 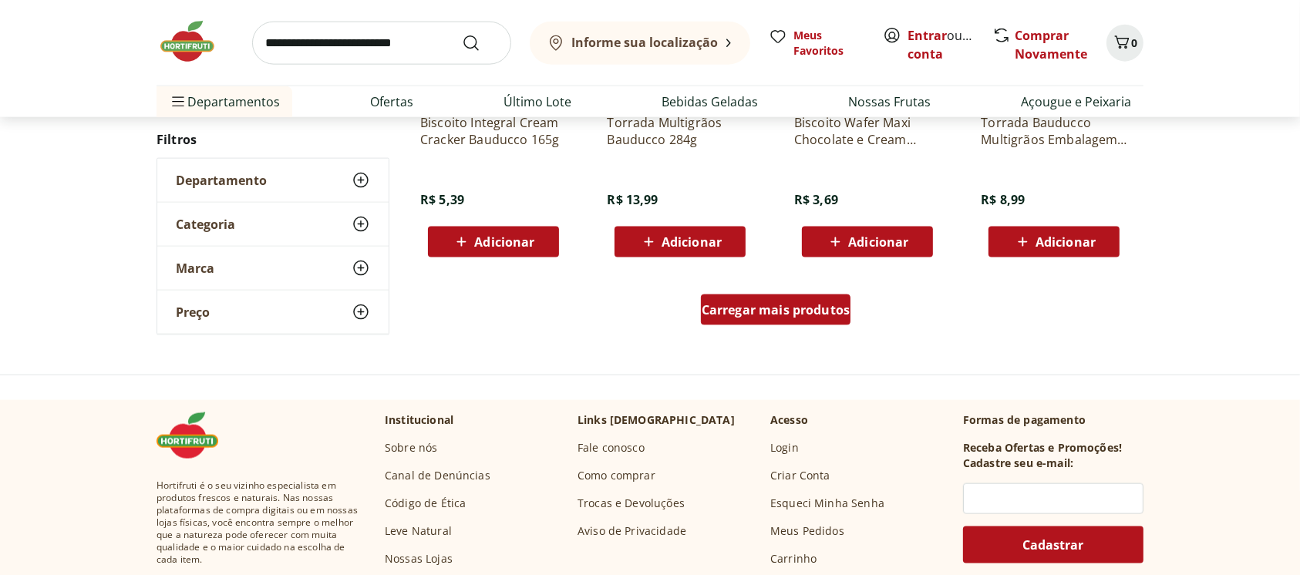 What do you see at coordinates (631, 531) in the screenshot?
I see `a: Aviso de Privacidade` at bounding box center [631, 531].